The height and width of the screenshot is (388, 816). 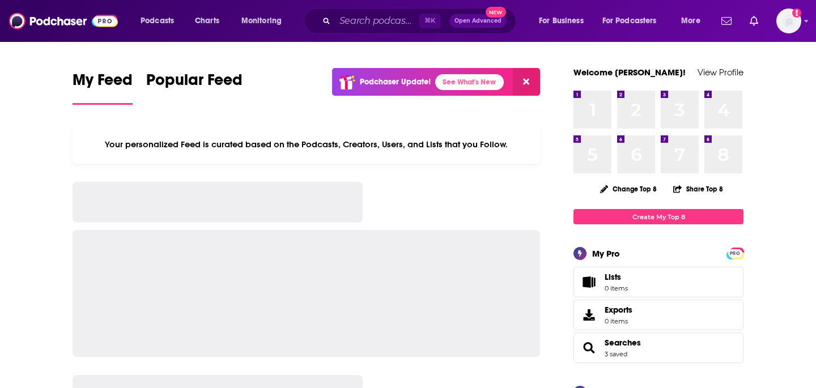 I want to click on span: My Feed, so click(x=103, y=83).